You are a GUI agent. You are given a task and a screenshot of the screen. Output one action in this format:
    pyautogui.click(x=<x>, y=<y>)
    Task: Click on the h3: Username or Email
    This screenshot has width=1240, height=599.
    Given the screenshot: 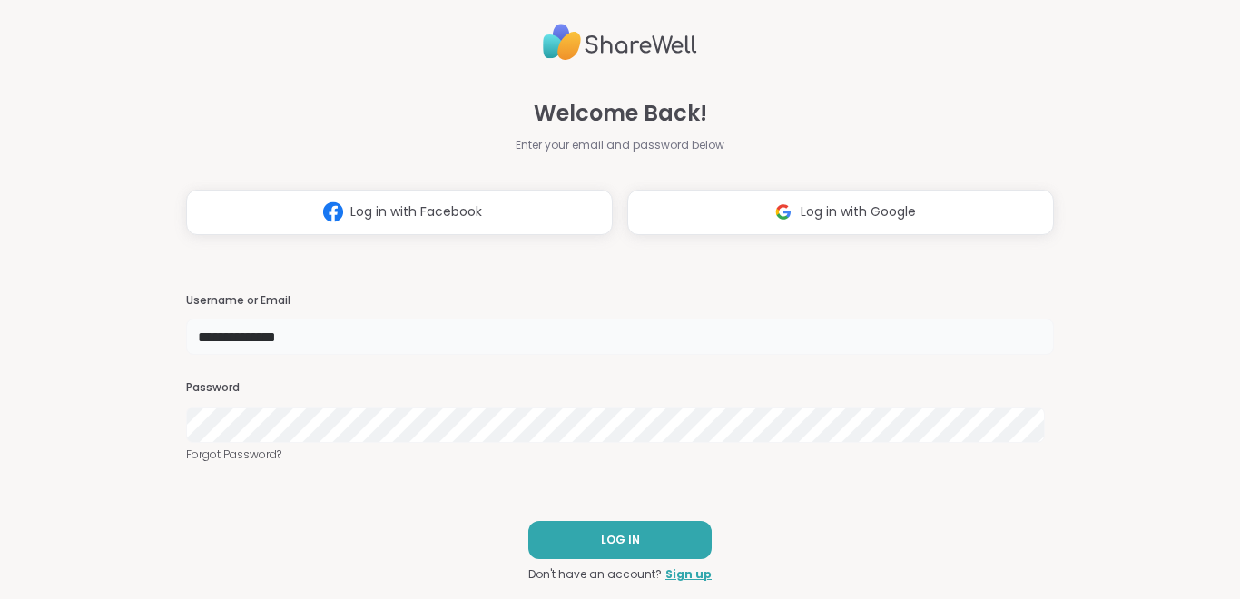 What is the action you would take?
    pyautogui.click(x=620, y=300)
    